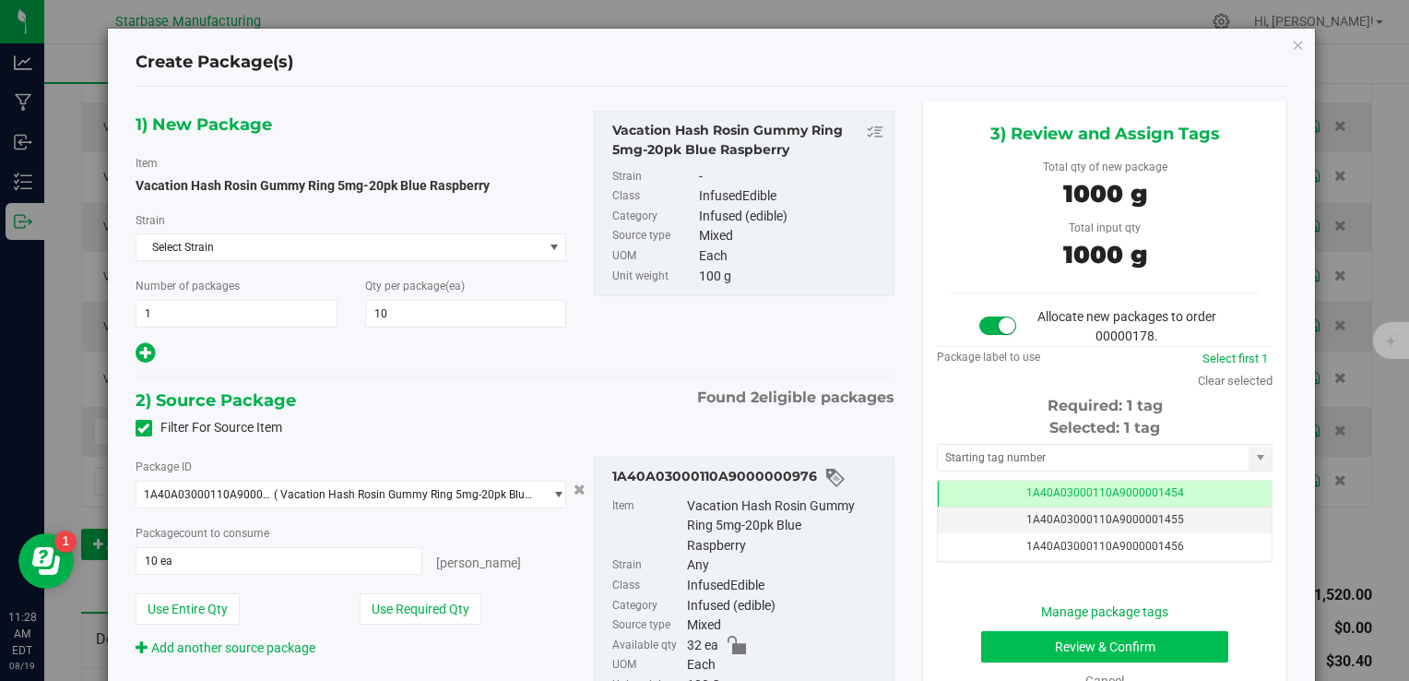  Describe the element at coordinates (1105, 405) in the screenshot. I see `span: Required: 1 tag` at that location.